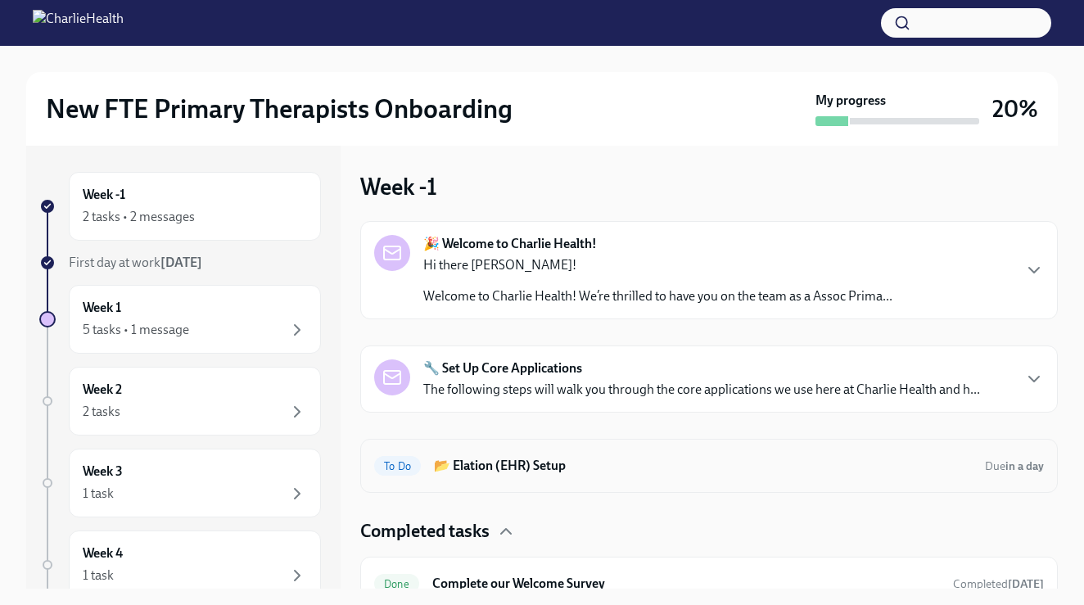 Image resolution: width=1084 pixels, height=605 pixels. I want to click on div: 5 tasks • 1 message, so click(136, 330).